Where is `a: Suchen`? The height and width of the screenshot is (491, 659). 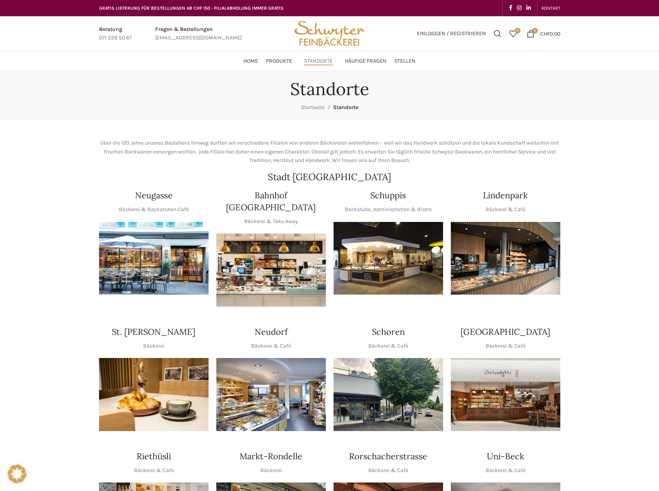 a: Suchen is located at coordinates (498, 34).